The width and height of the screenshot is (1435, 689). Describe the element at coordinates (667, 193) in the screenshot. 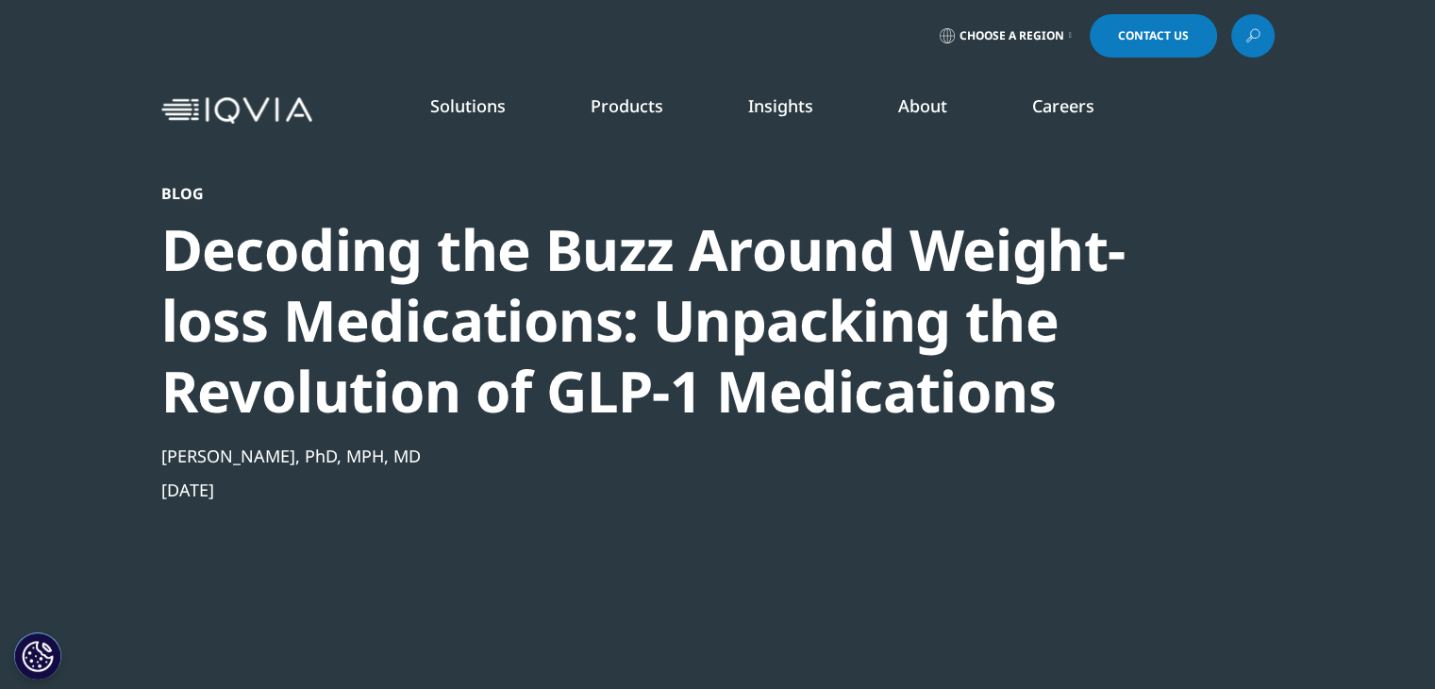

I see `div: Blog` at that location.